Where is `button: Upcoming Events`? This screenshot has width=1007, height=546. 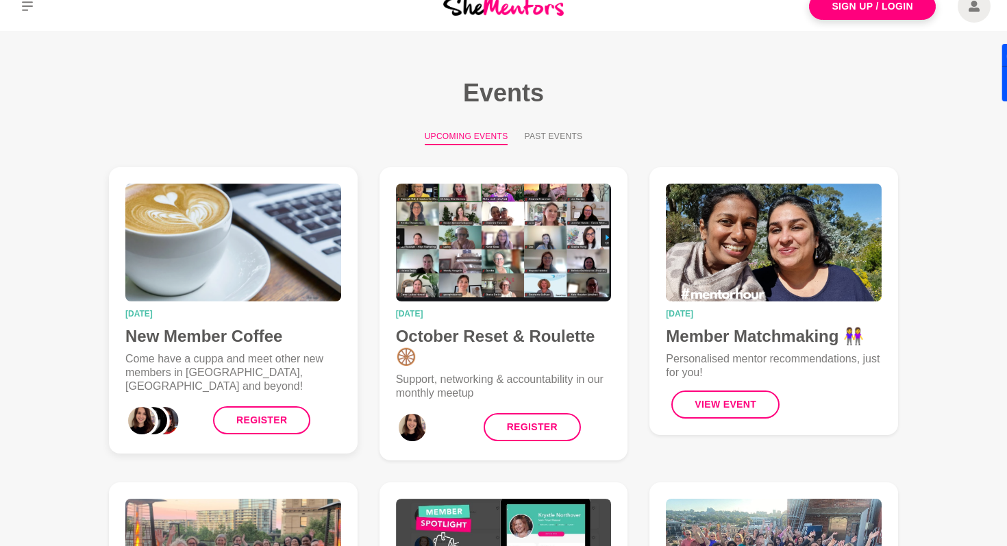 button: Upcoming Events is located at coordinates (467, 138).